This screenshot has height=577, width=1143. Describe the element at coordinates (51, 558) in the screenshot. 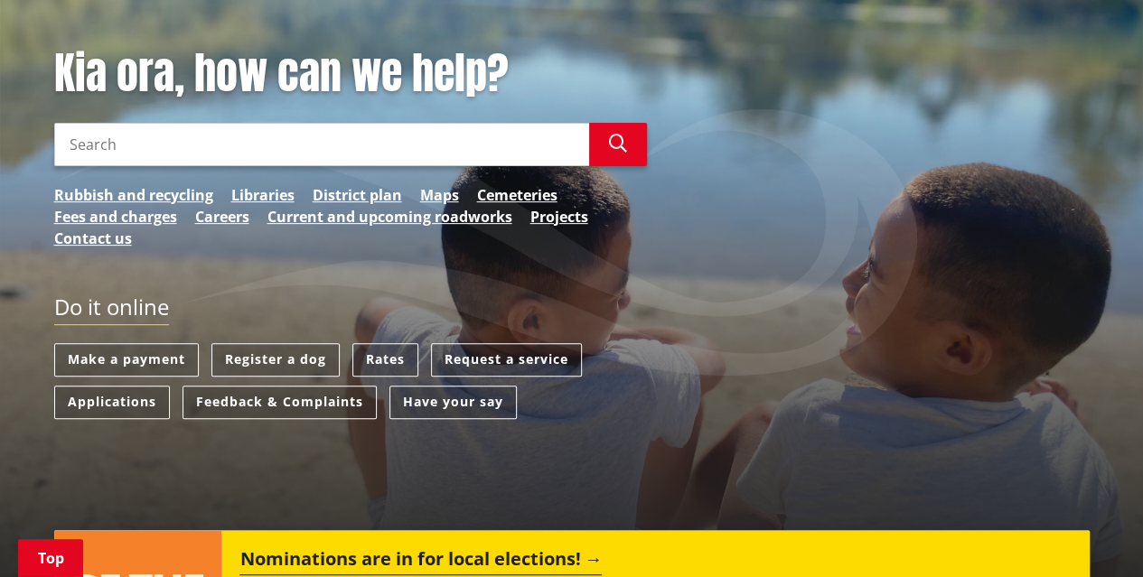

I see `a: Top` at that location.